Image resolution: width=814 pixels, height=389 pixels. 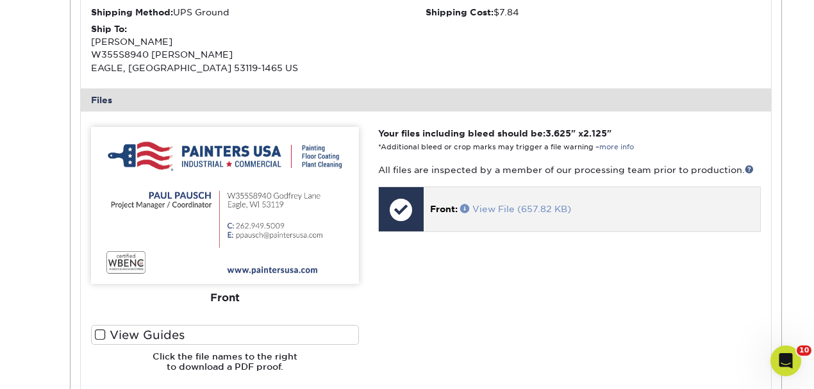 I want to click on div: Front, so click(x=225, y=298).